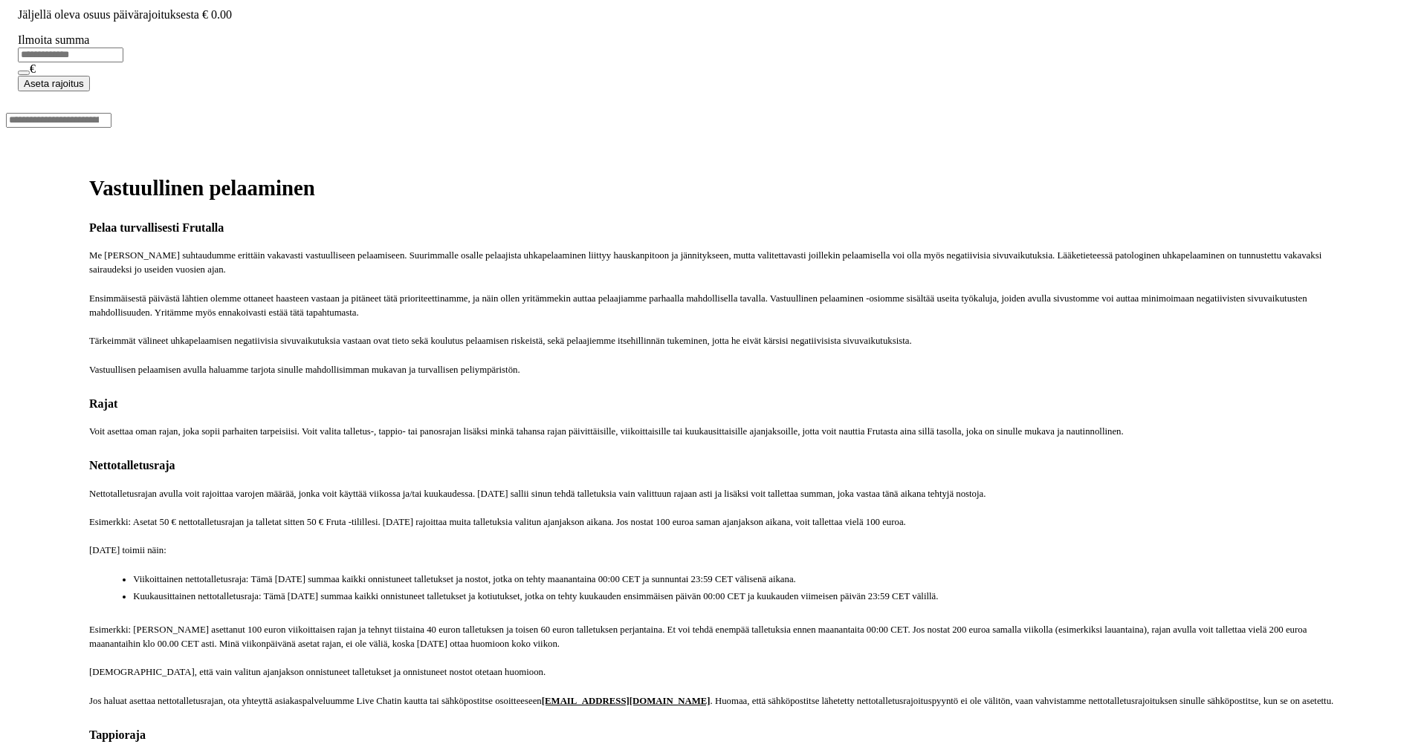  Describe the element at coordinates (713, 227) in the screenshot. I see `h4: Pelaa turvallisesti Frutalla` at that location.